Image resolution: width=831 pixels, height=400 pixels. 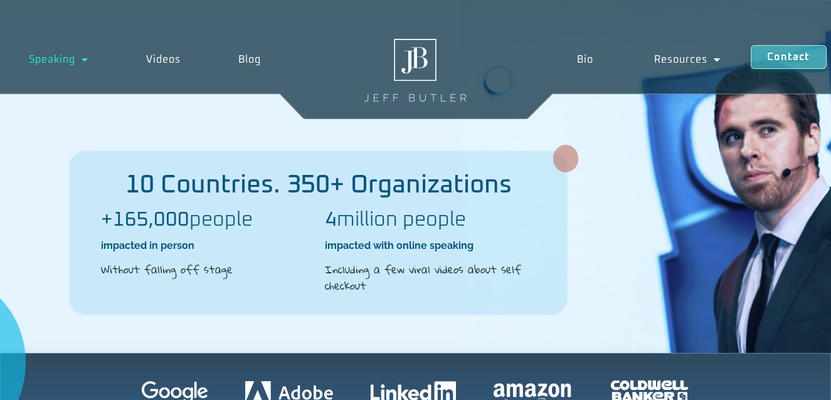 What do you see at coordinates (206, 246) in the screenshot?
I see `h2: impacted in person` at bounding box center [206, 246].